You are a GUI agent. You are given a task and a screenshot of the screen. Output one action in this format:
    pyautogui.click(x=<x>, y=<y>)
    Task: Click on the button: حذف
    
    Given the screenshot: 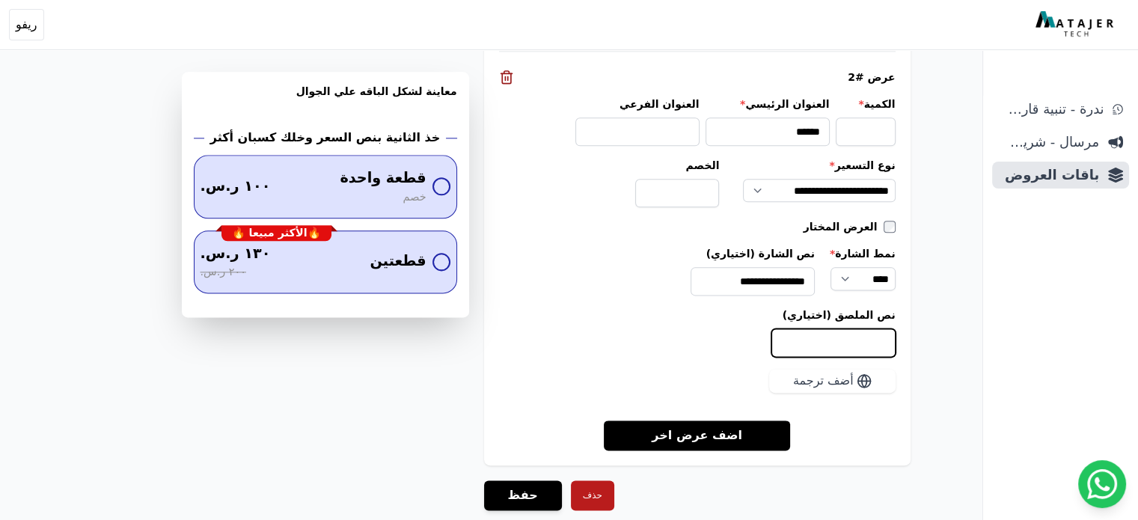 What is the action you would take?
    pyautogui.click(x=592, y=495)
    